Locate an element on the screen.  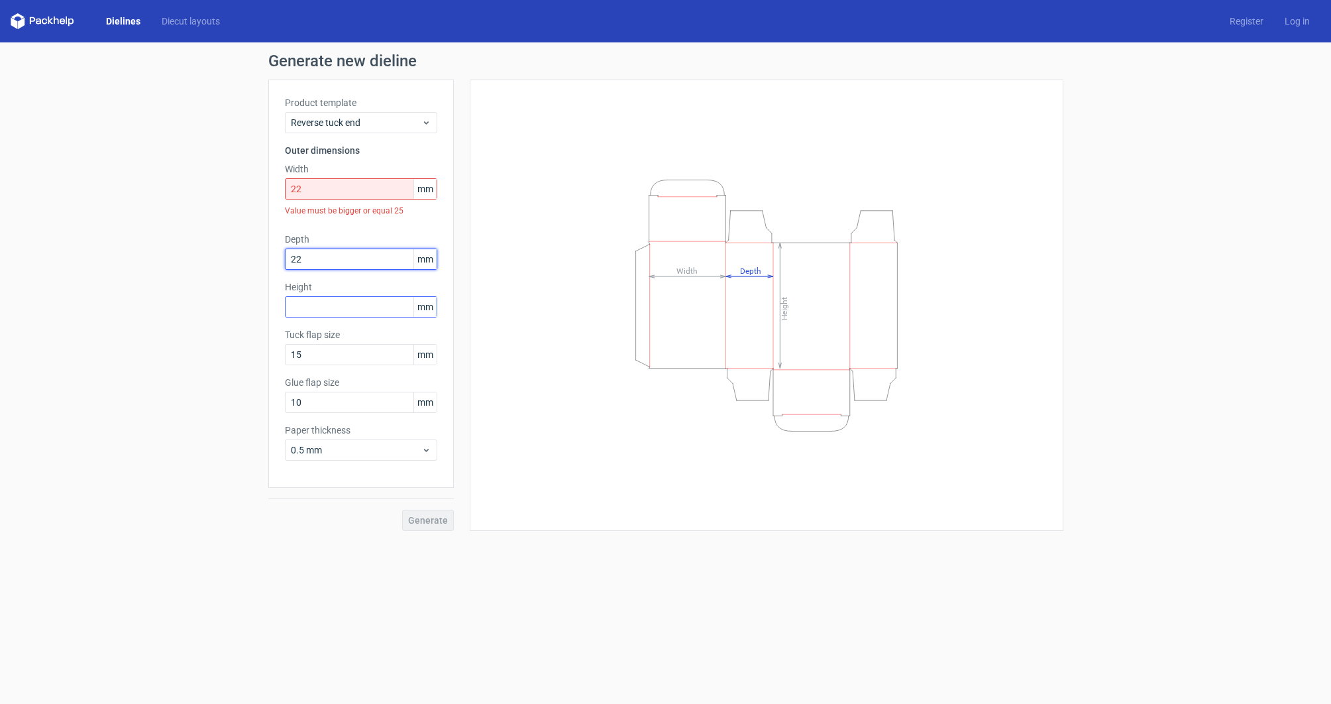
tspan: Depth is located at coordinates (750, 270).